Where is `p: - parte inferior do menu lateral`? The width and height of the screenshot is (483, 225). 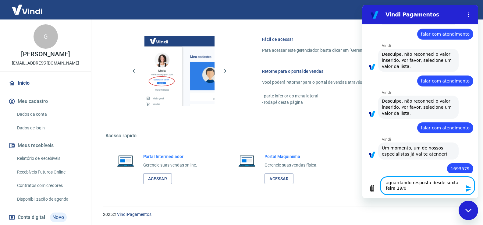 p: - parte inferior do menu lateral is located at coordinates (356, 96).